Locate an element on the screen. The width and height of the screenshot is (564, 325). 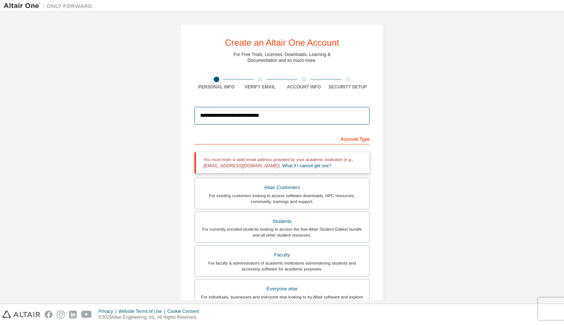
img: youtube.svg is located at coordinates (86, 315).